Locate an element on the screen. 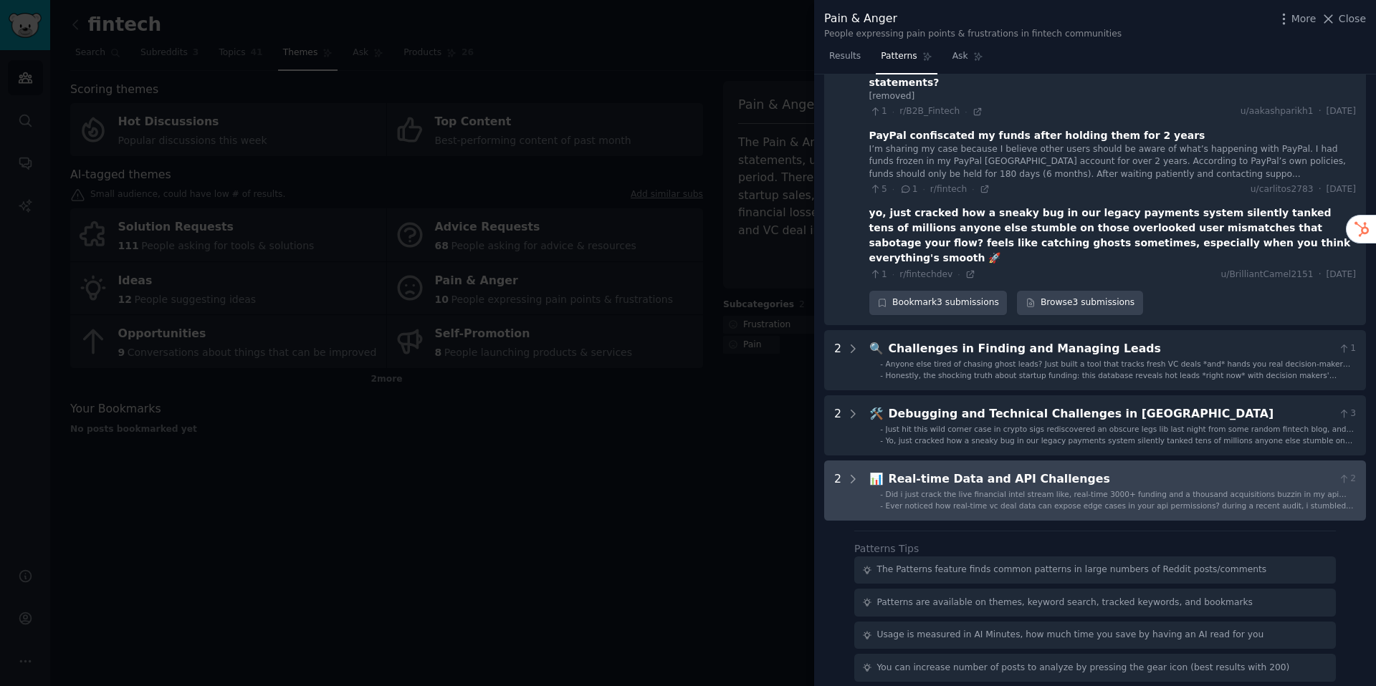  span: Did i just crack the live financial intel stream like, real-time 3000+ funding and a thousand acq... is located at coordinates (1116, 504).